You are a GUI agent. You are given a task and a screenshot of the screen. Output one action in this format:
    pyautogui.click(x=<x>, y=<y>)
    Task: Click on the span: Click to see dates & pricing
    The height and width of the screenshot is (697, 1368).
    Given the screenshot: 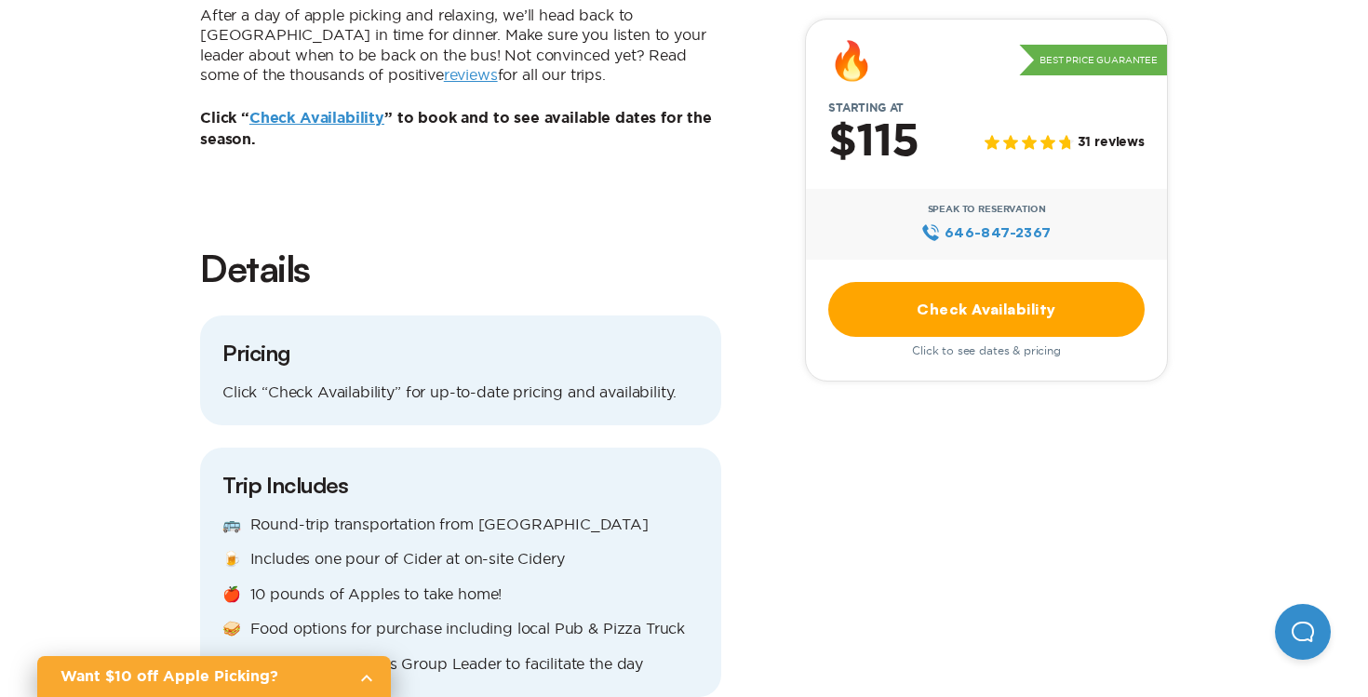 What is the action you would take?
    pyautogui.click(x=987, y=351)
    